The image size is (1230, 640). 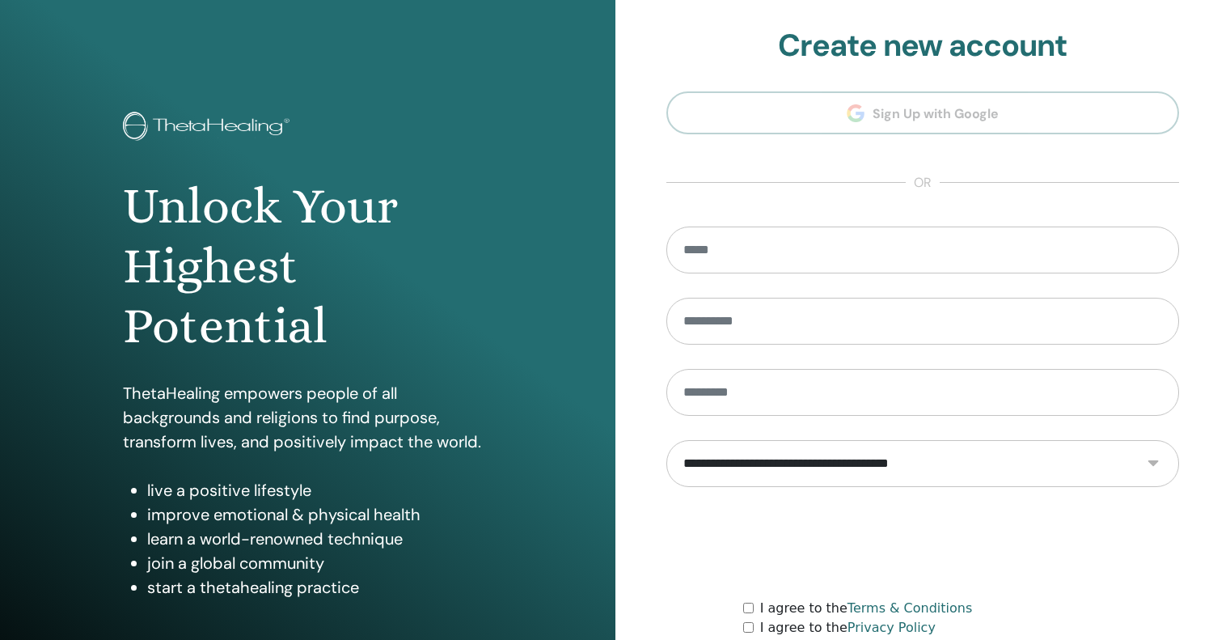 What do you see at coordinates (891, 627) in the screenshot?
I see `a: Privacy Policy` at bounding box center [891, 627].